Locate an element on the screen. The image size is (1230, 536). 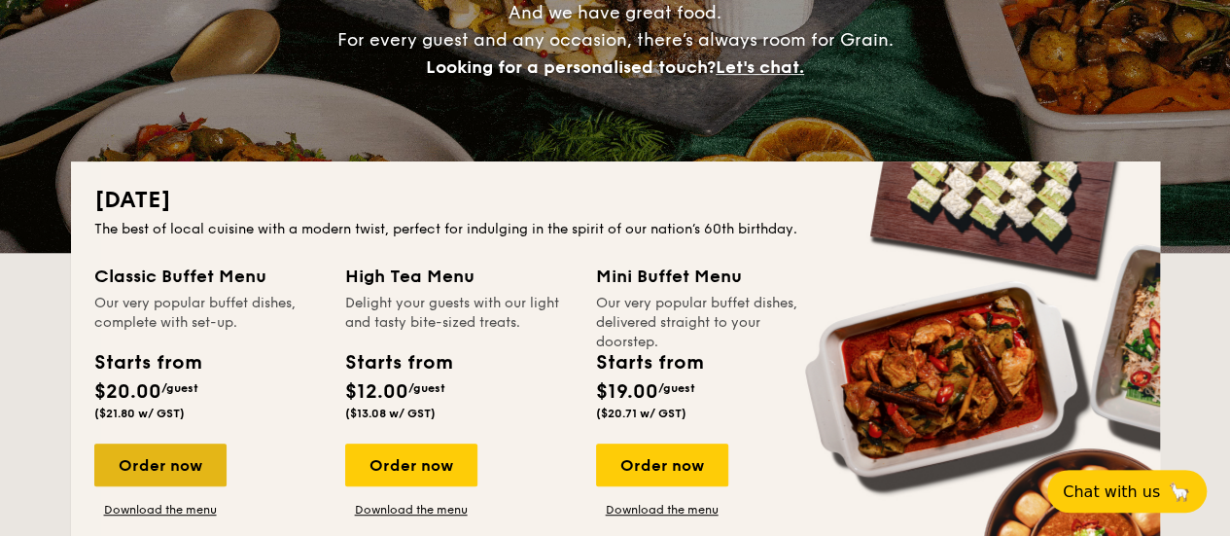
div: Classic Buffet Menu is located at coordinates (208, 276).